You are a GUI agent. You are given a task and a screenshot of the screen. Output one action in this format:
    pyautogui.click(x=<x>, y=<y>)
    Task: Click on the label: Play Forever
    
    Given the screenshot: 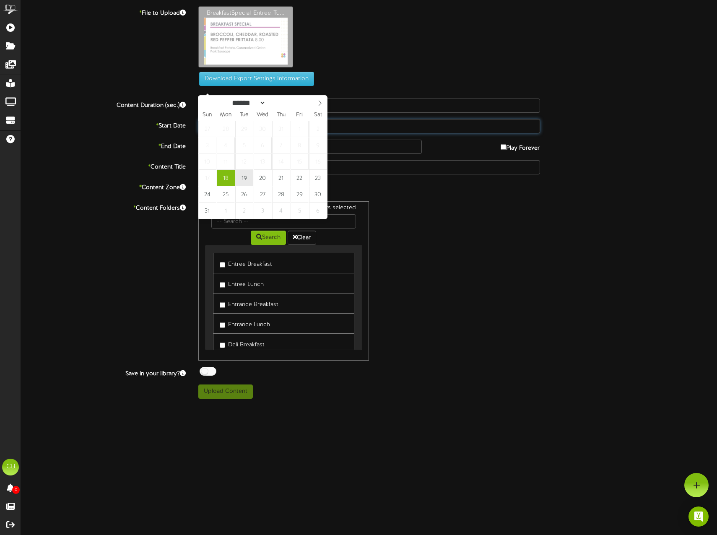 What is the action you would take?
    pyautogui.click(x=520, y=146)
    